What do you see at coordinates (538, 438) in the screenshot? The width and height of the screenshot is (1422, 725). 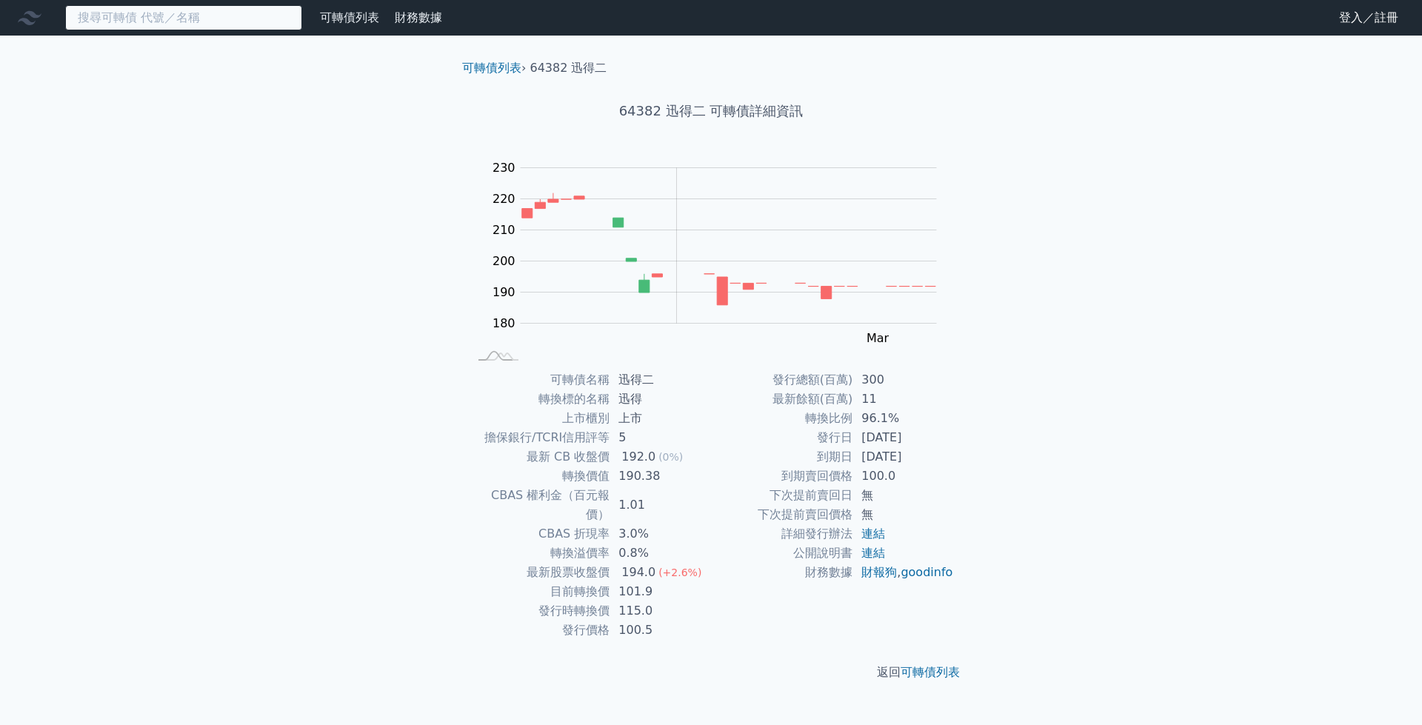 I see `td: 擔保銀行/TCRI信用評等` at bounding box center [538, 438].